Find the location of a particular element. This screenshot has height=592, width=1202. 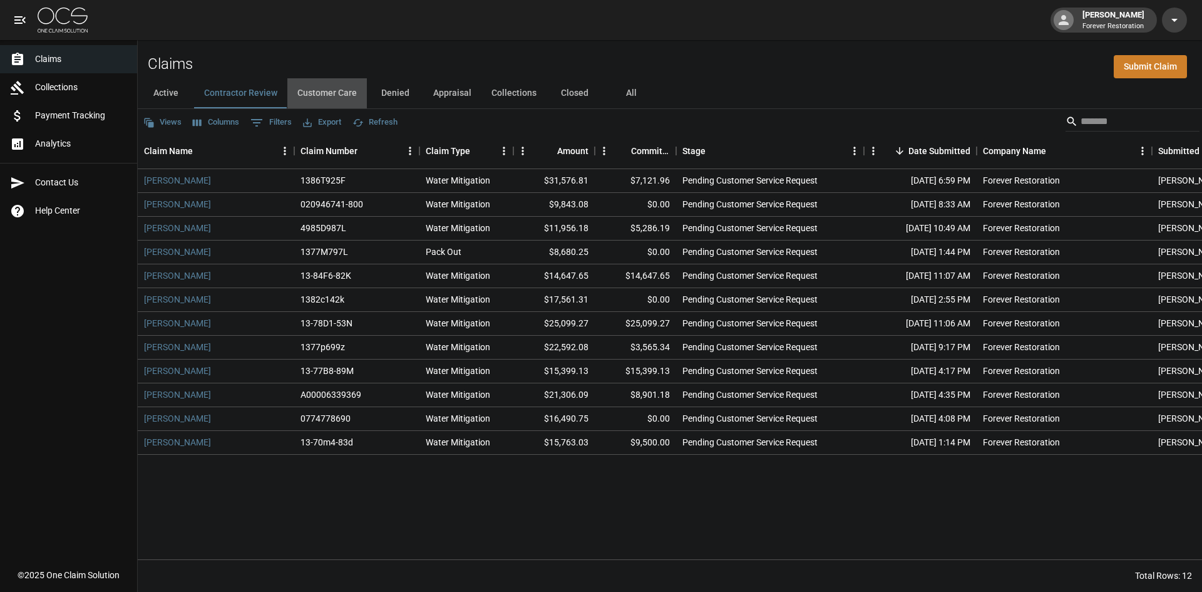

button: Show filters is located at coordinates (271, 123).